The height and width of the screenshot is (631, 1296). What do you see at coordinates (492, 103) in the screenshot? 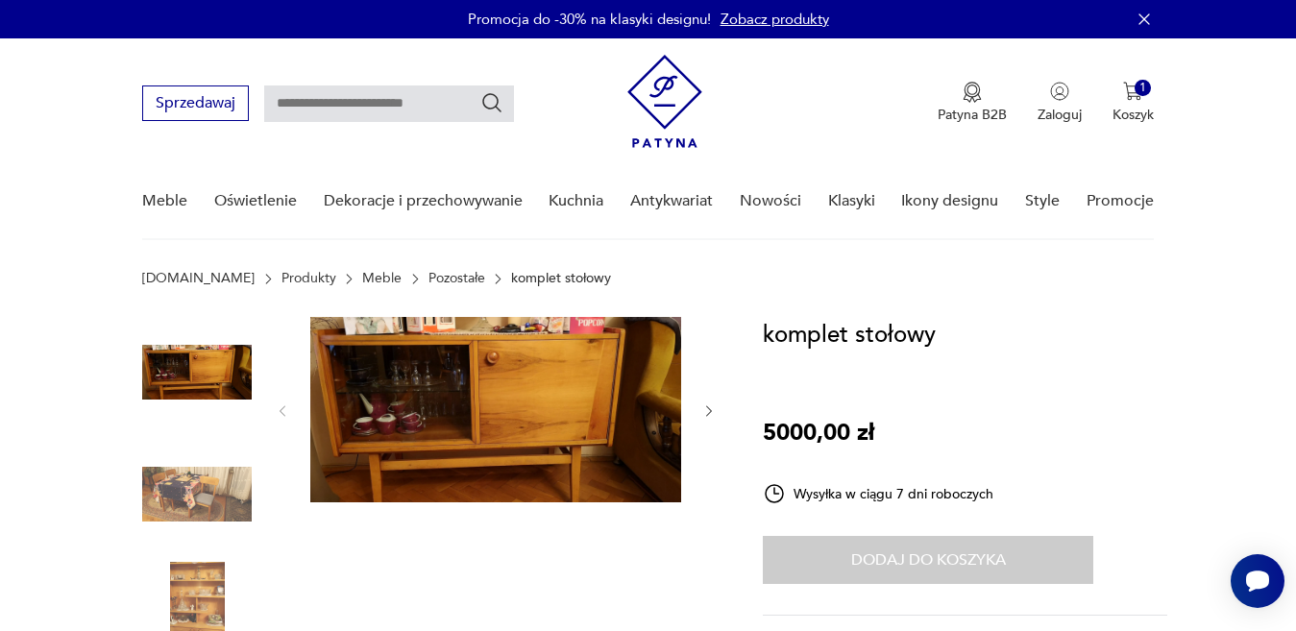
I see `button: Szukaj` at bounding box center [492, 103].